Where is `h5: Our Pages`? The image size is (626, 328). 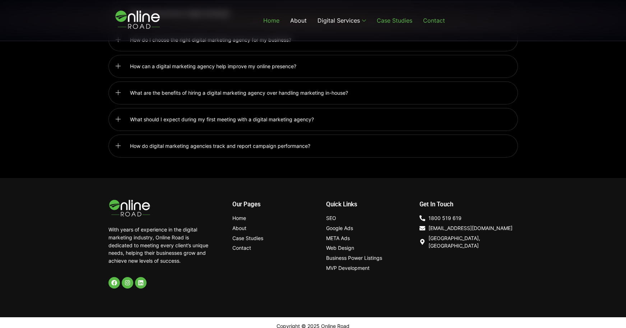
h5: Our Pages is located at coordinates (275, 204).